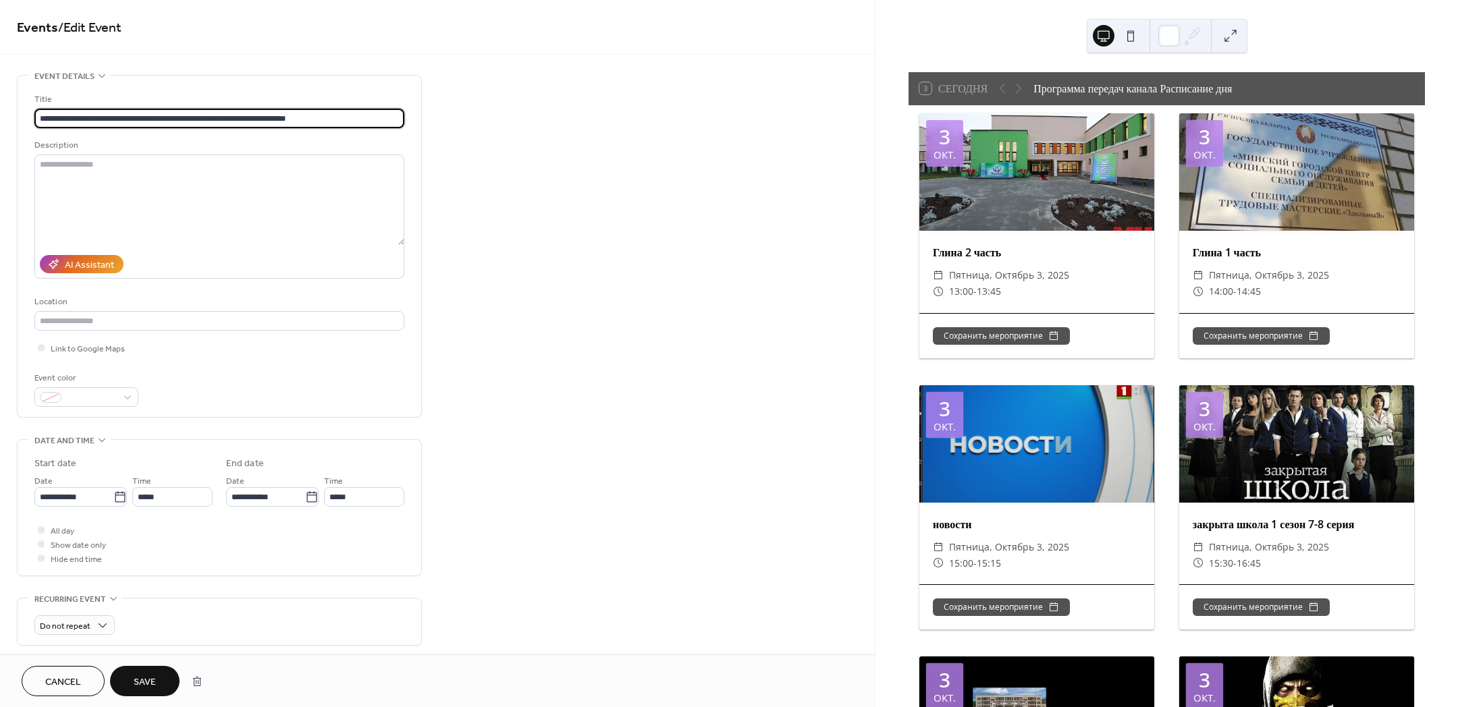 The height and width of the screenshot is (707, 1458). What do you see at coordinates (82, 264) in the screenshot?
I see `button: AI Assistant` at bounding box center [82, 264].